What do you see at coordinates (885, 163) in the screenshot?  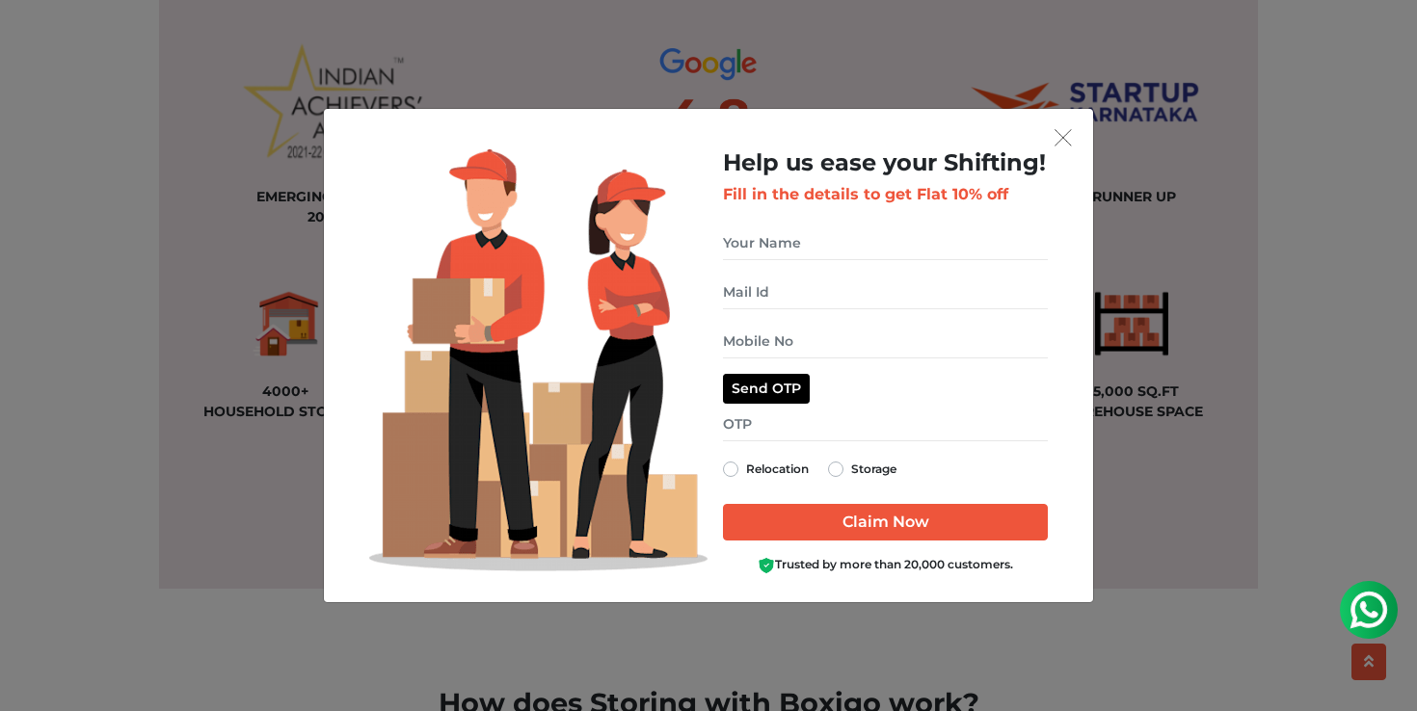 I see `h2: Help us ease your Shifting!` at bounding box center [885, 163].